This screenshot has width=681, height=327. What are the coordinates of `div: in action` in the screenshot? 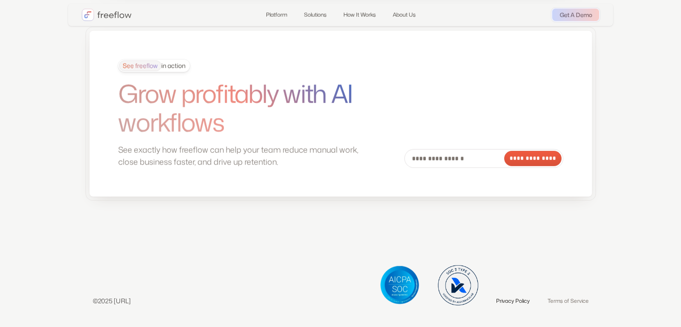 It's located at (152, 66).